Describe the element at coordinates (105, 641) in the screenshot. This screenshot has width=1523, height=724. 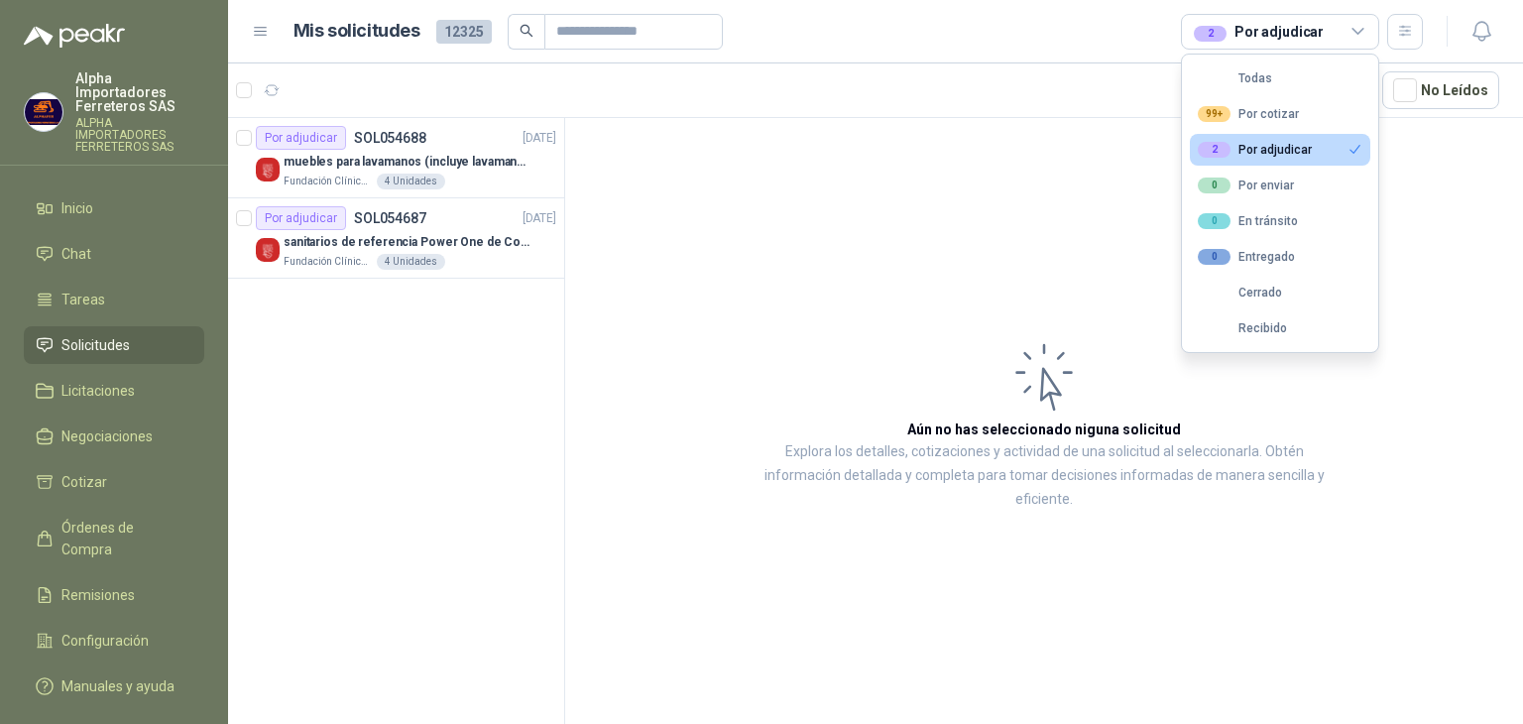
I see `span: Configuración` at that location.